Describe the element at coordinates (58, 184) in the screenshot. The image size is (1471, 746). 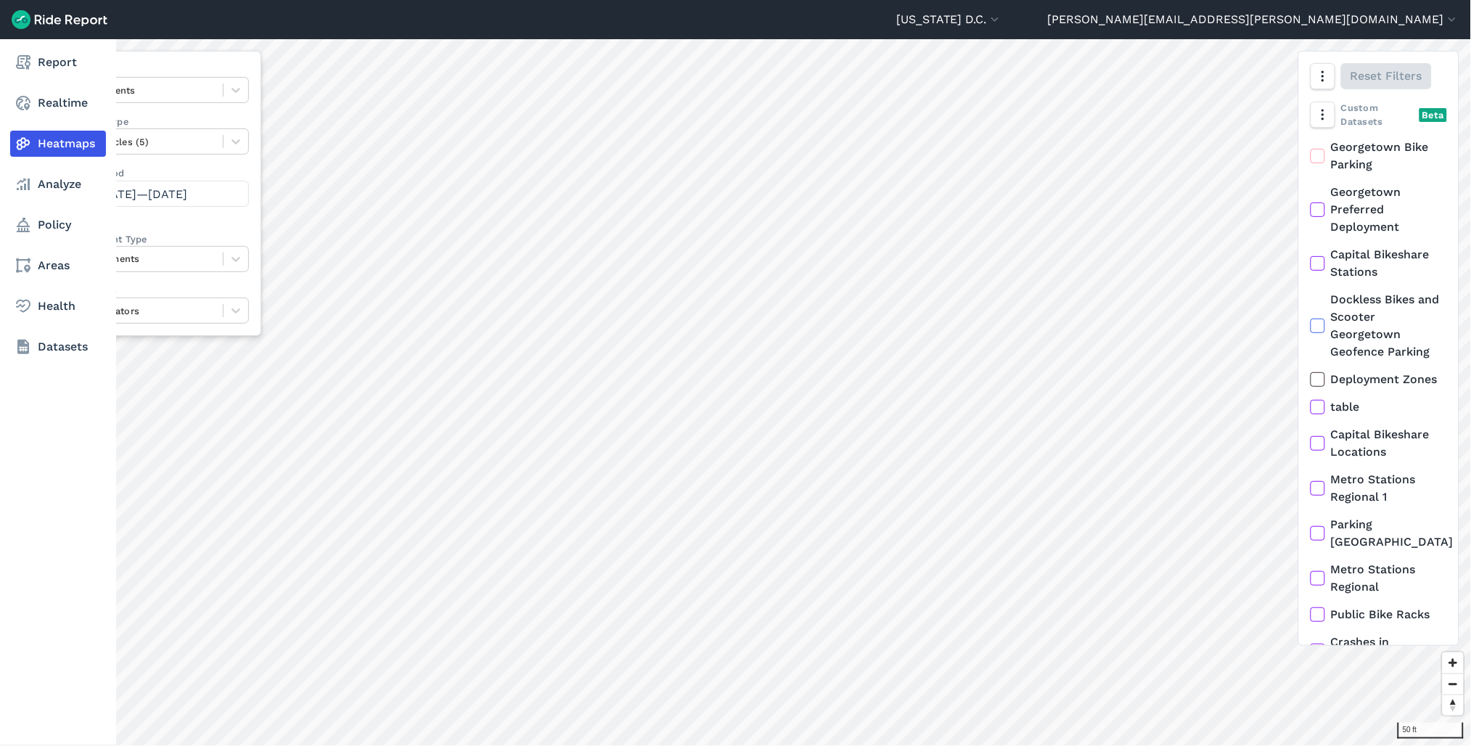
I see `a: Analyze` at that location.